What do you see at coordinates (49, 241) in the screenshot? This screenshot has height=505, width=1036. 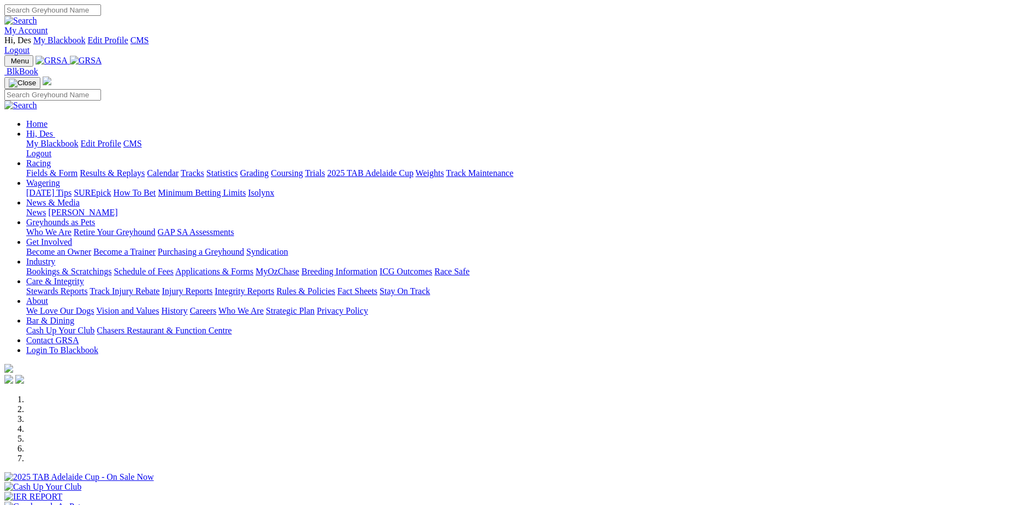 I see `a: Get Involved` at bounding box center [49, 241].